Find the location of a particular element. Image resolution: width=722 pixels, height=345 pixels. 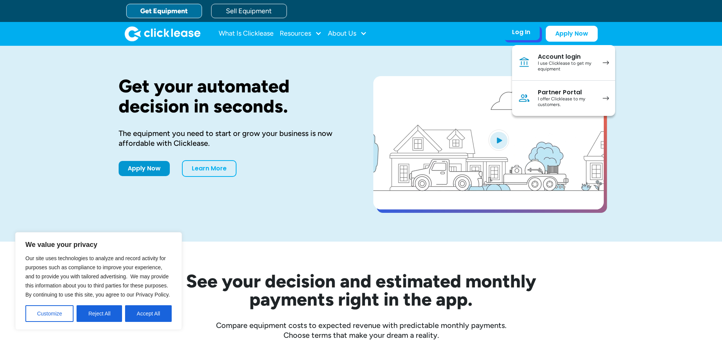

div: Partner Portal is located at coordinates (566, 92).